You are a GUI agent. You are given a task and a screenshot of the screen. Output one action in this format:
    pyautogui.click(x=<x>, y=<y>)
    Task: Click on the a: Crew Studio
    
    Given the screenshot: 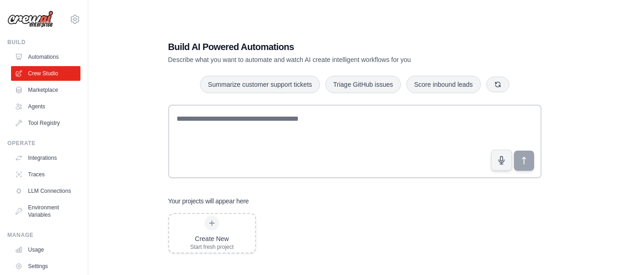 What is the action you would take?
    pyautogui.click(x=46, y=74)
    